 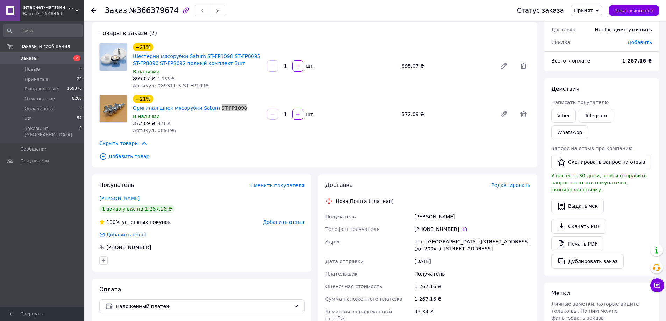 I want to click on span: Оплаченные, so click(x=39, y=109).